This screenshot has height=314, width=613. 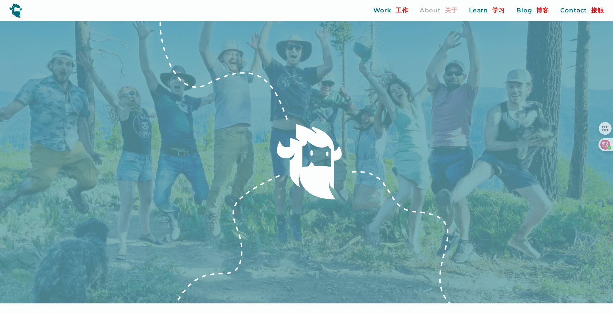 I want to click on a: Contact 接触, so click(x=582, y=11).